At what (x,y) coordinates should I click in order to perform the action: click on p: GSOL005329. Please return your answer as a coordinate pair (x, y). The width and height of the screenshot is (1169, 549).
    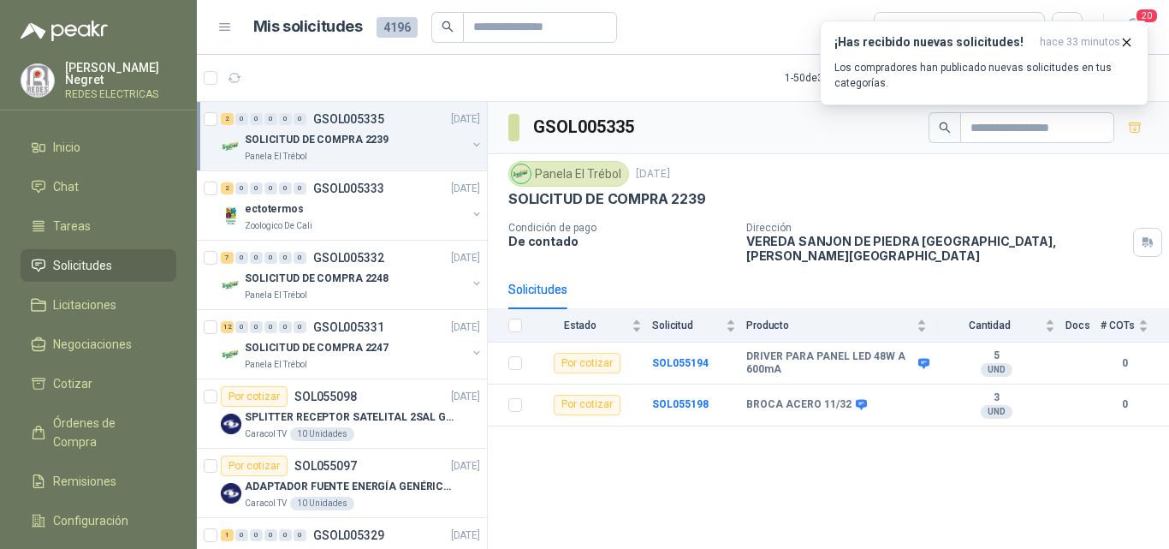
    Looking at the image, I should click on (348, 535).